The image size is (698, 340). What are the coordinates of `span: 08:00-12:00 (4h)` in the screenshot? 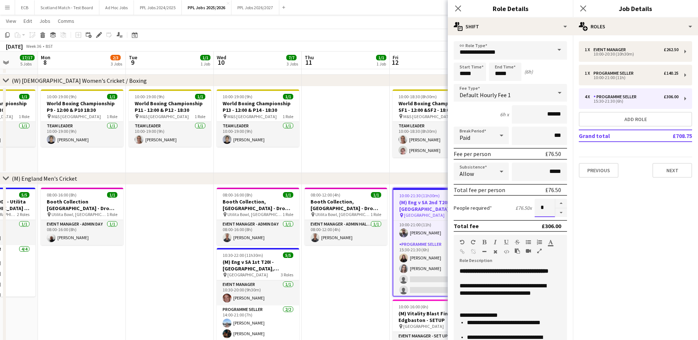 It's located at (325, 195).